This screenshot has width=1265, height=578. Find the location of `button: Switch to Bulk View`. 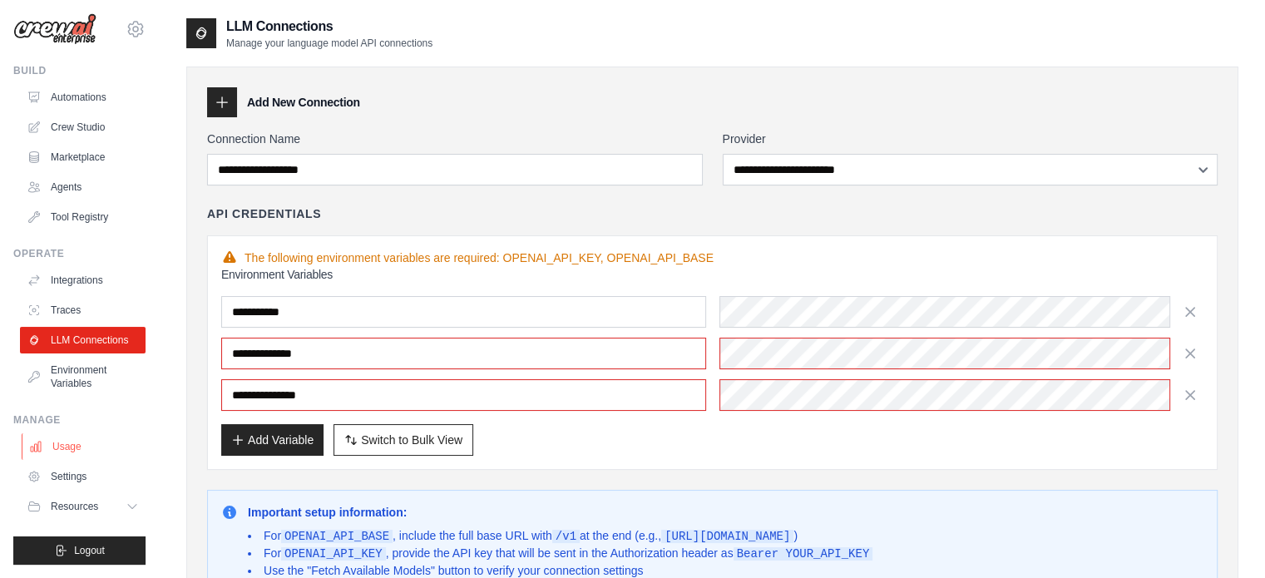

button: Switch to Bulk View is located at coordinates (403, 440).